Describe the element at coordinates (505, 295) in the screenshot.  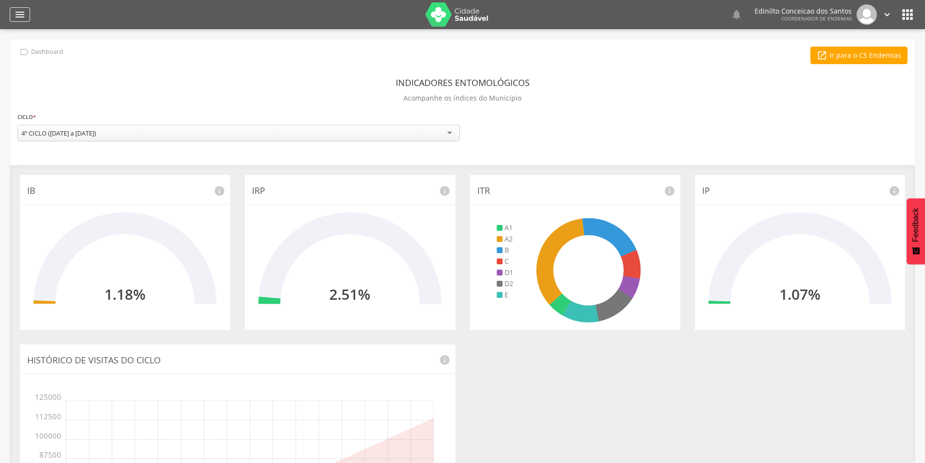
I see `li: E` at that location.